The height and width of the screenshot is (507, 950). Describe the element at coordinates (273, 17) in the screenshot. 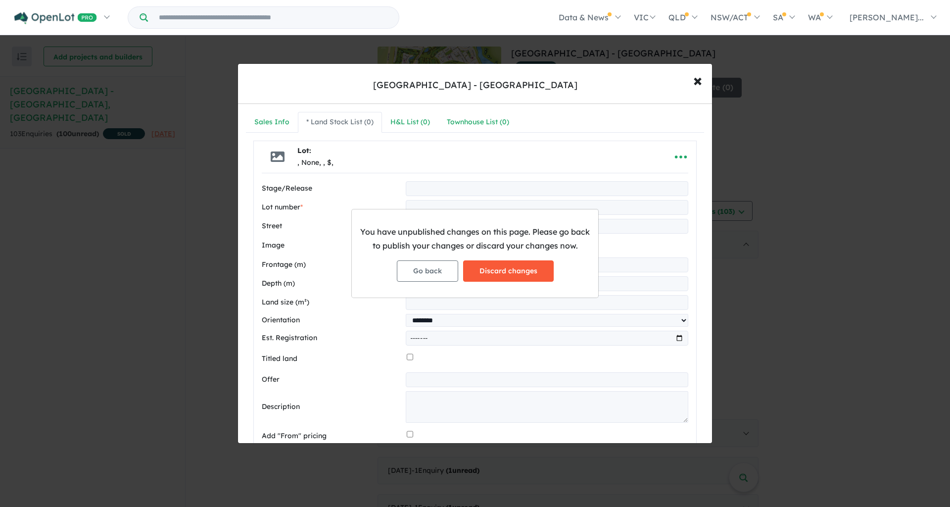

I see `input: Try estate name, suburb, builder or developer` at that location.